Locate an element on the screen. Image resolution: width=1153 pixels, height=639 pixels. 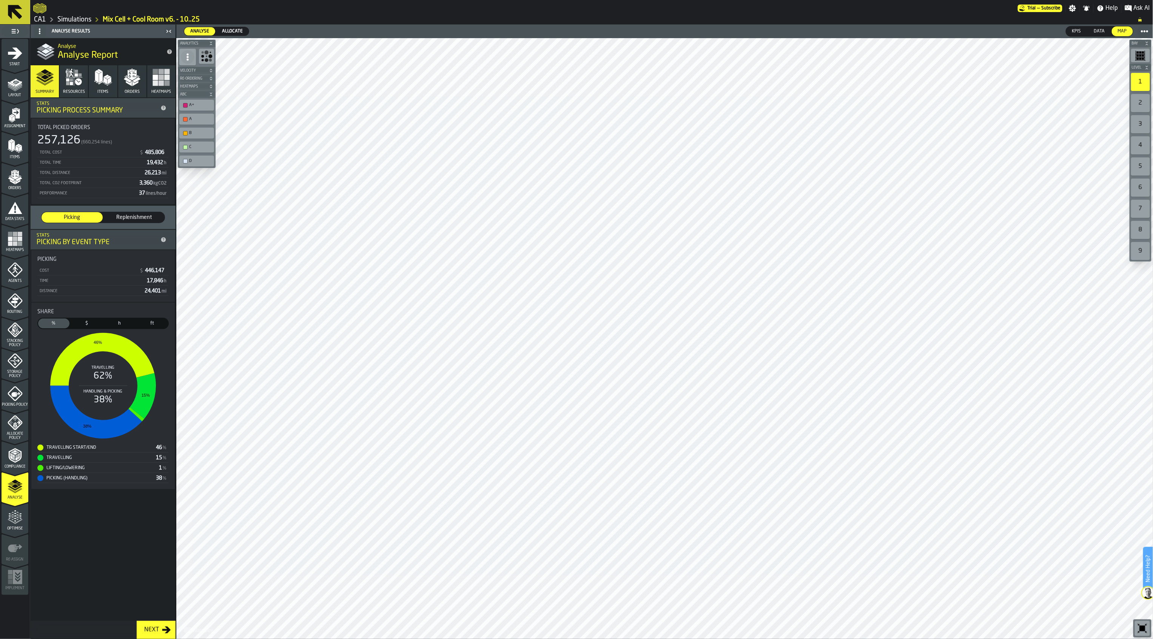
div: C is located at coordinates (200, 147).